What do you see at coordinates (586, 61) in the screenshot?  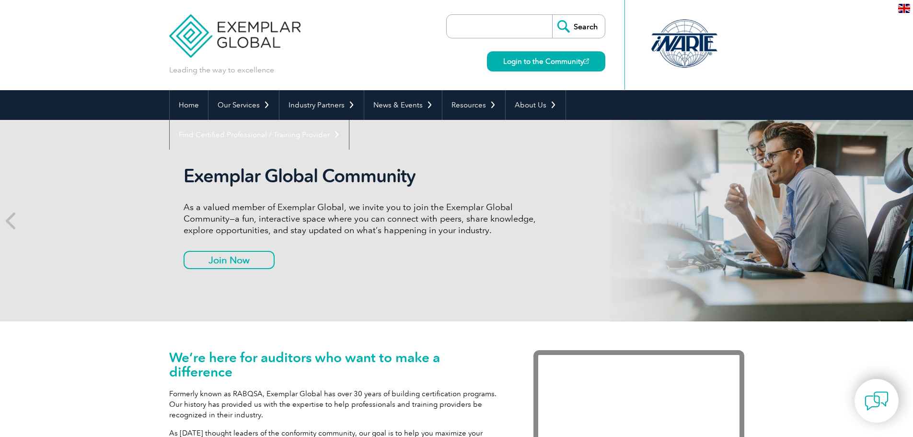 I see `img: open_square.png` at bounding box center [586, 61].